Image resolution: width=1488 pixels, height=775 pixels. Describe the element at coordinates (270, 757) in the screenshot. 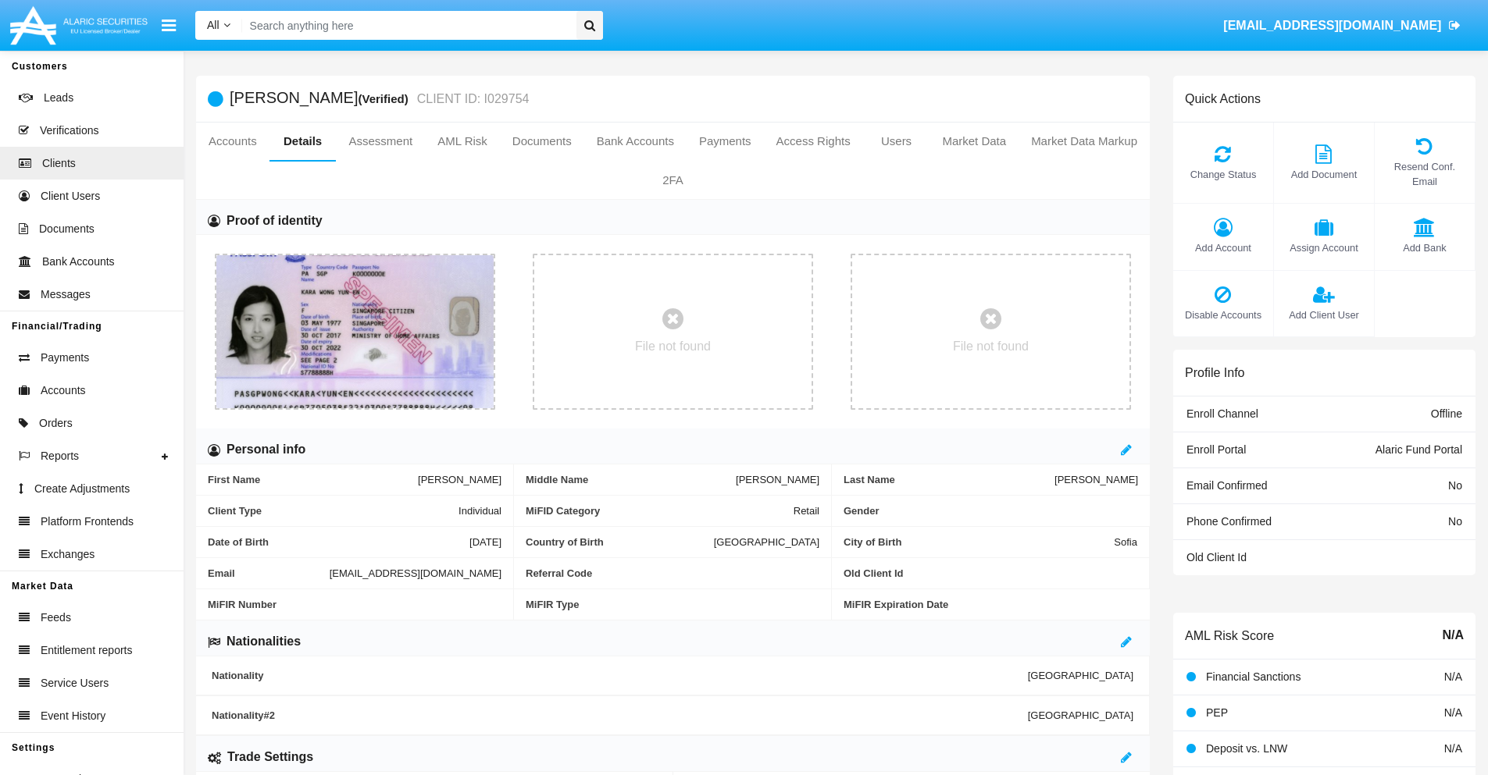

I see `h6: Trade Settings` at that location.